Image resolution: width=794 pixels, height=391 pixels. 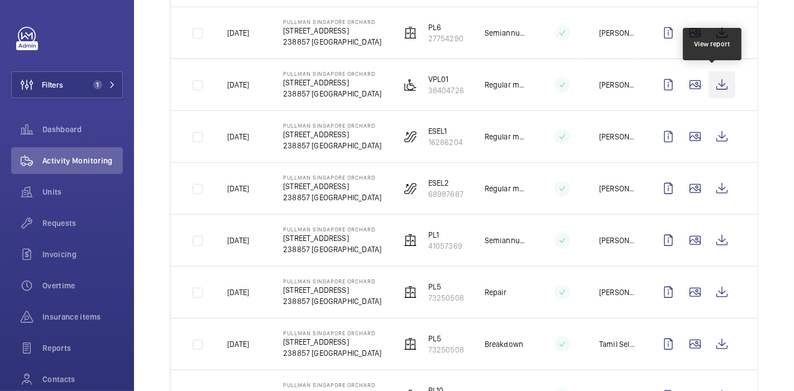 I want to click on p: 68987687, so click(x=446, y=194).